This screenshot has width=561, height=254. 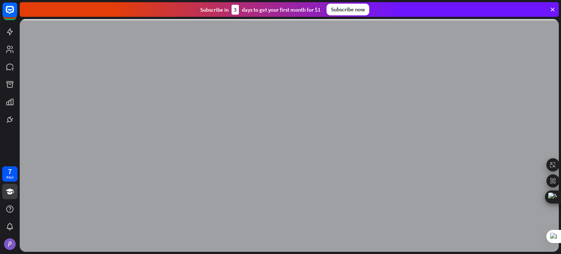 I want to click on div: 3, so click(x=235, y=9).